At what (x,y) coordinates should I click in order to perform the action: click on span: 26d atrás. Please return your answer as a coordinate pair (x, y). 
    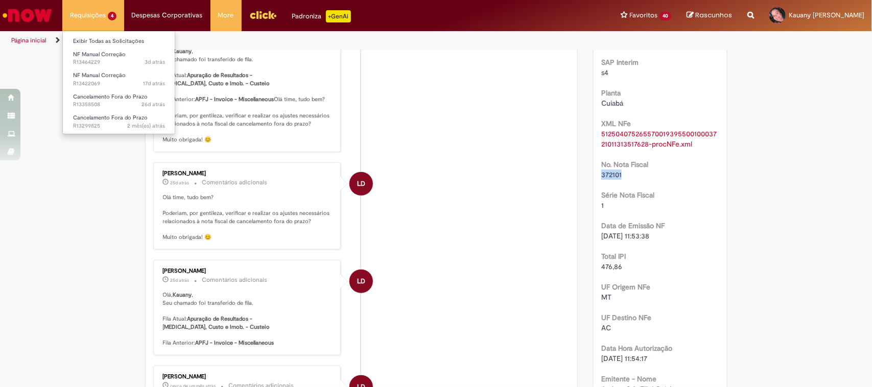
    Looking at the image, I should click on (153, 104).